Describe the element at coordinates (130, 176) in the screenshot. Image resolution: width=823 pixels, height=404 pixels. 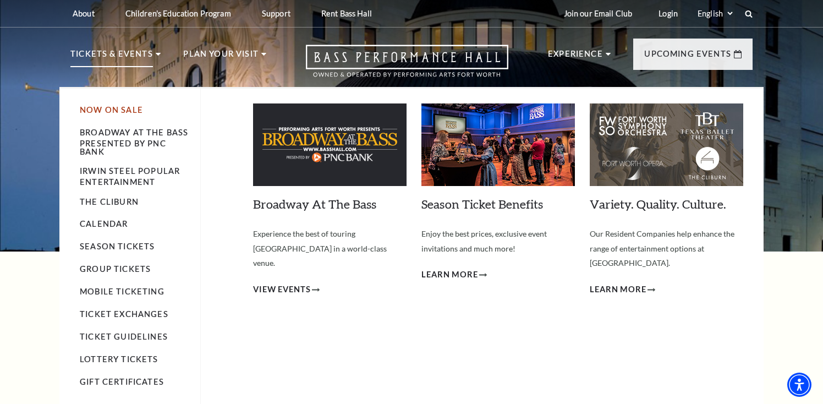
I see `a: Irwin Steel Popular Entertainment` at that location.